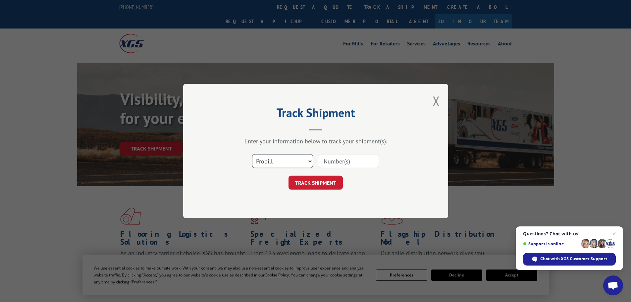 The width and height of the screenshot is (631, 302). Describe the element at coordinates (349, 161) in the screenshot. I see `input: Number(s)` at that location.